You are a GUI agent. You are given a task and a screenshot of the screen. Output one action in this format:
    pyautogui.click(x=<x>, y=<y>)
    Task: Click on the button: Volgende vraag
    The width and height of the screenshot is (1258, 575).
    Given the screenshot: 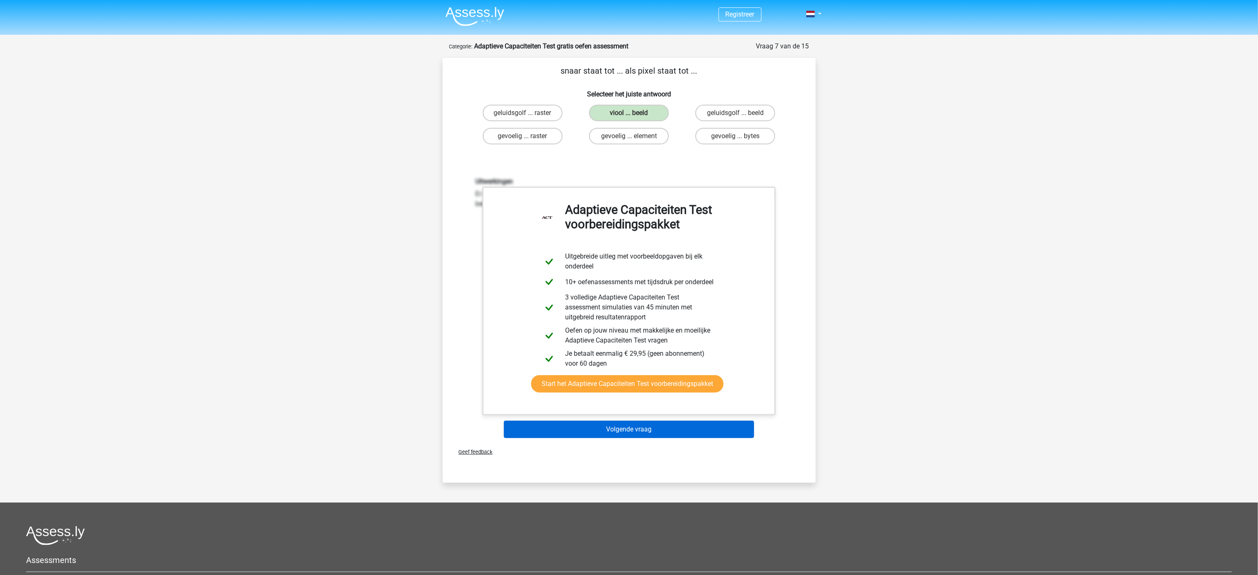 What is the action you would take?
    pyautogui.click(x=629, y=429)
    